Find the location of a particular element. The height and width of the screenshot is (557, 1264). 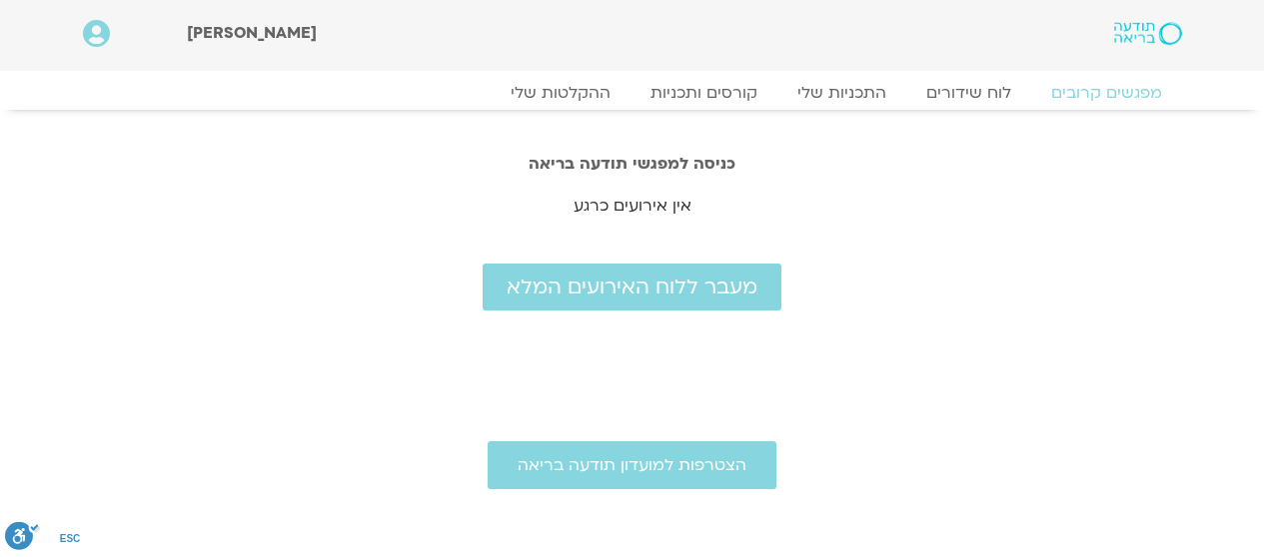

span: הצטרפות למועדון תודעה בריאה is located at coordinates (631, 465).